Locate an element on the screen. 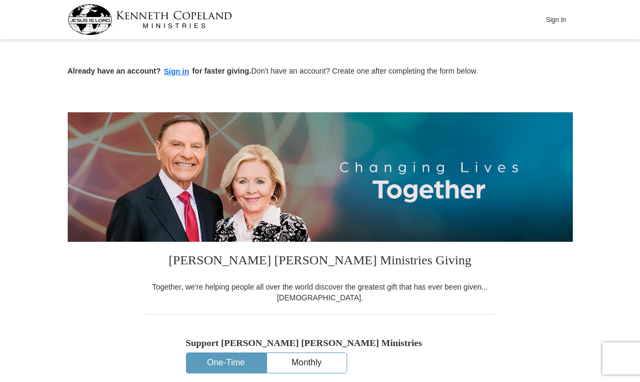  button: Sign in is located at coordinates (176, 71).